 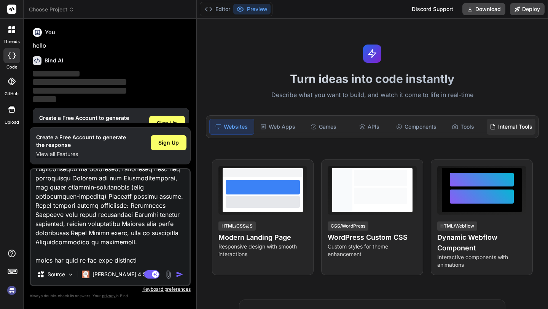 I want to click on img: Claude 4 Sonnet, so click(x=86, y=274).